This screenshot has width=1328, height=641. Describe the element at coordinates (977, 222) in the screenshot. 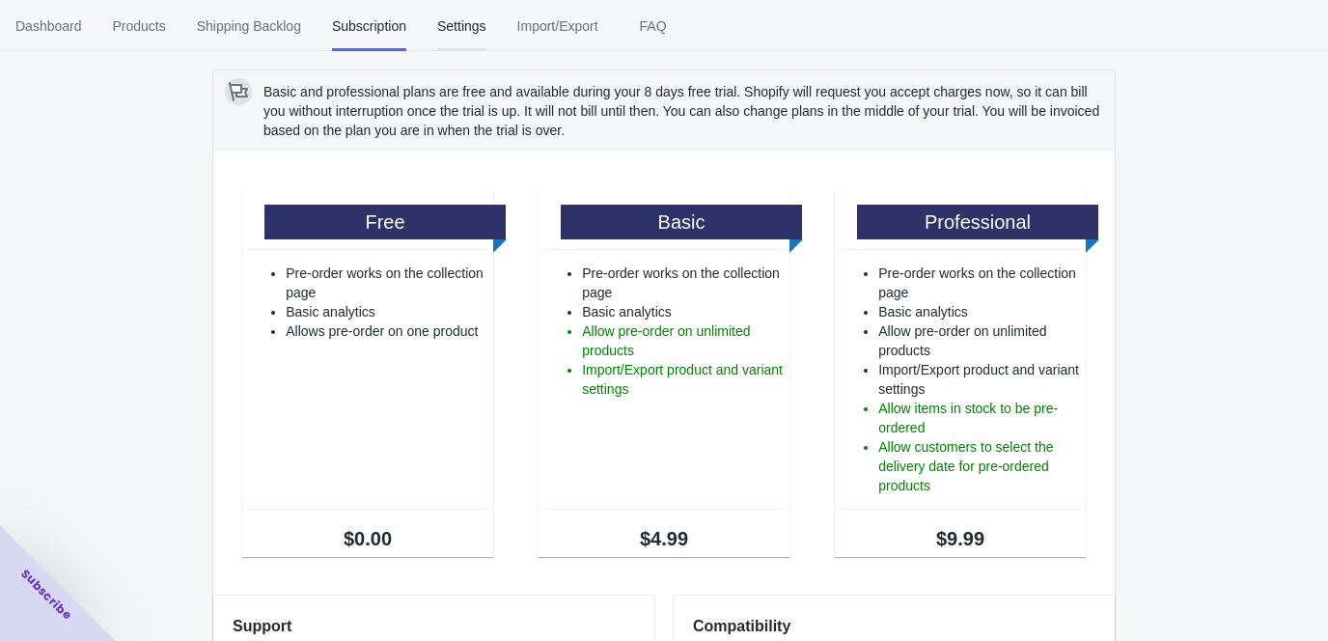

I see `h1: Professional` at that location.